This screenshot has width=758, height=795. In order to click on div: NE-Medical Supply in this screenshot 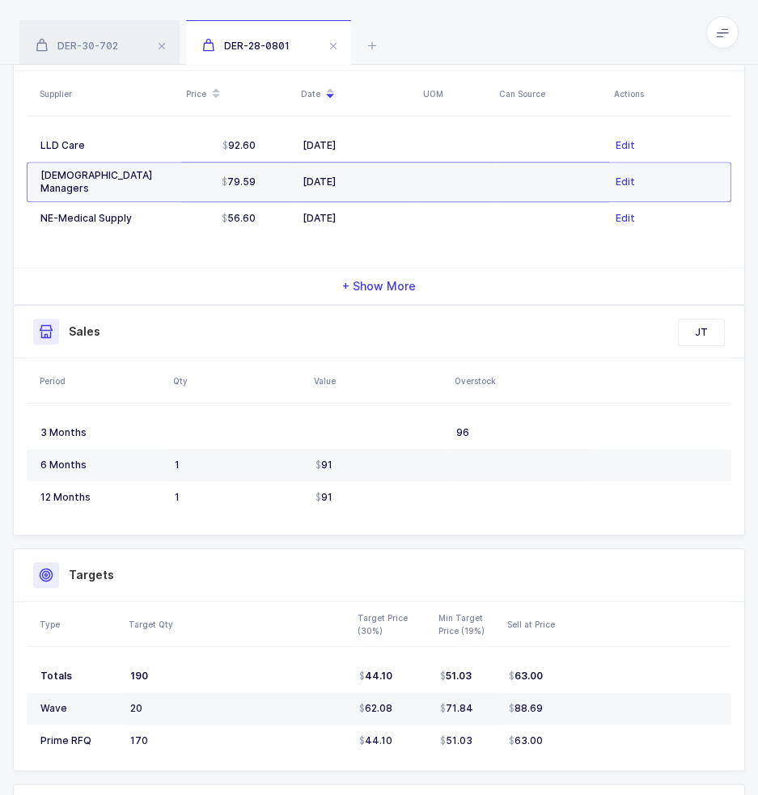, I will do `click(108, 218)`.